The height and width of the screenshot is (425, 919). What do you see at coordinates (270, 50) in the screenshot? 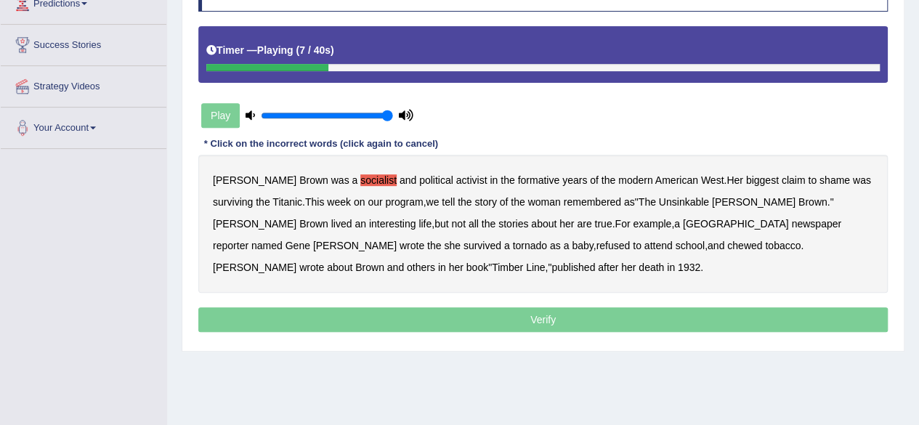
I see `h5: Timer —` at bounding box center [270, 50].